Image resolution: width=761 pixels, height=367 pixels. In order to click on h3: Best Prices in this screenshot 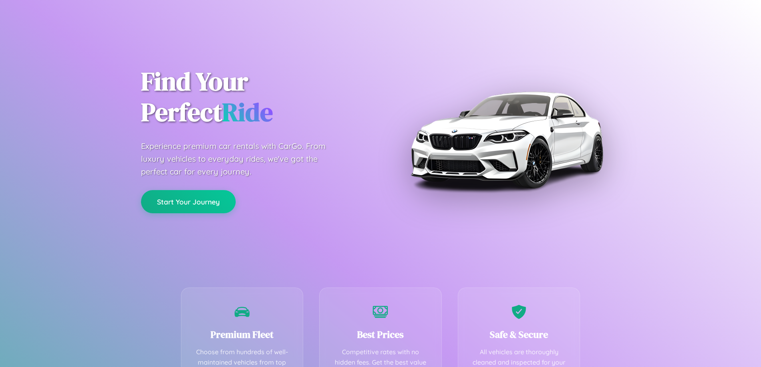, I will do `click(380, 334)`.